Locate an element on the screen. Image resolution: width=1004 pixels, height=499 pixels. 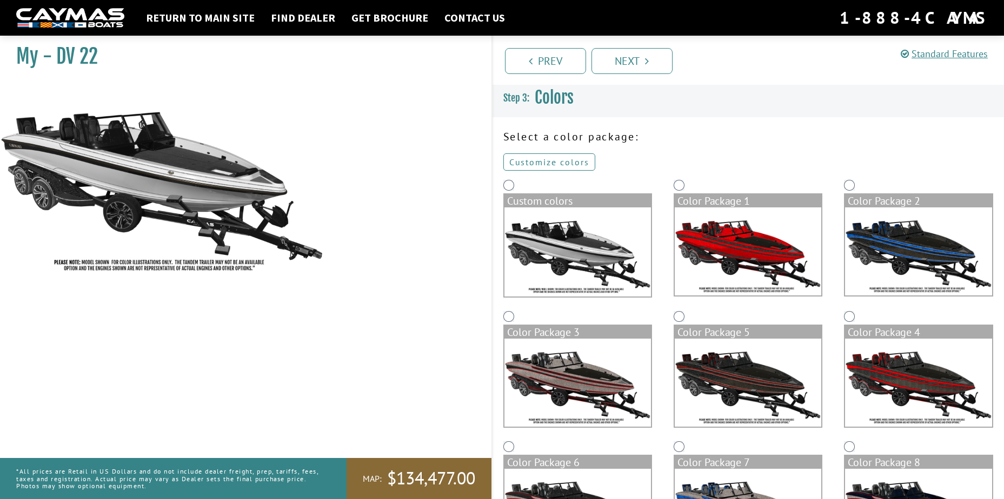
div: 1-888-4CAYMAS is located at coordinates (914, 18).